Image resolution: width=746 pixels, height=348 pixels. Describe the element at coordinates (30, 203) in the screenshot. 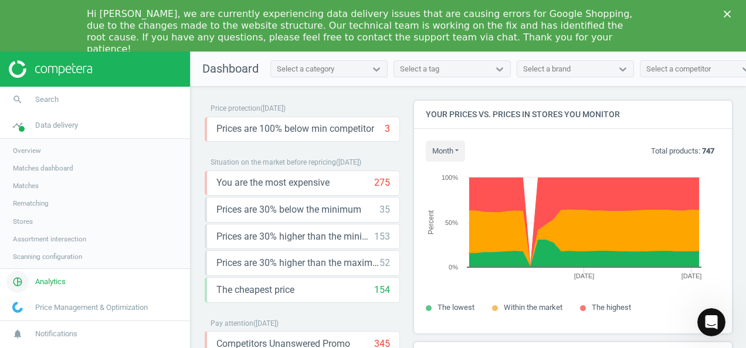

I see `span: Rematching` at that location.